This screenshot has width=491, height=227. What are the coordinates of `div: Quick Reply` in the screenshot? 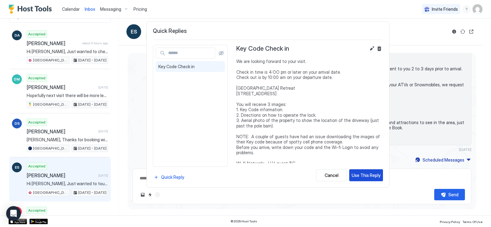 It's located at (173, 177).